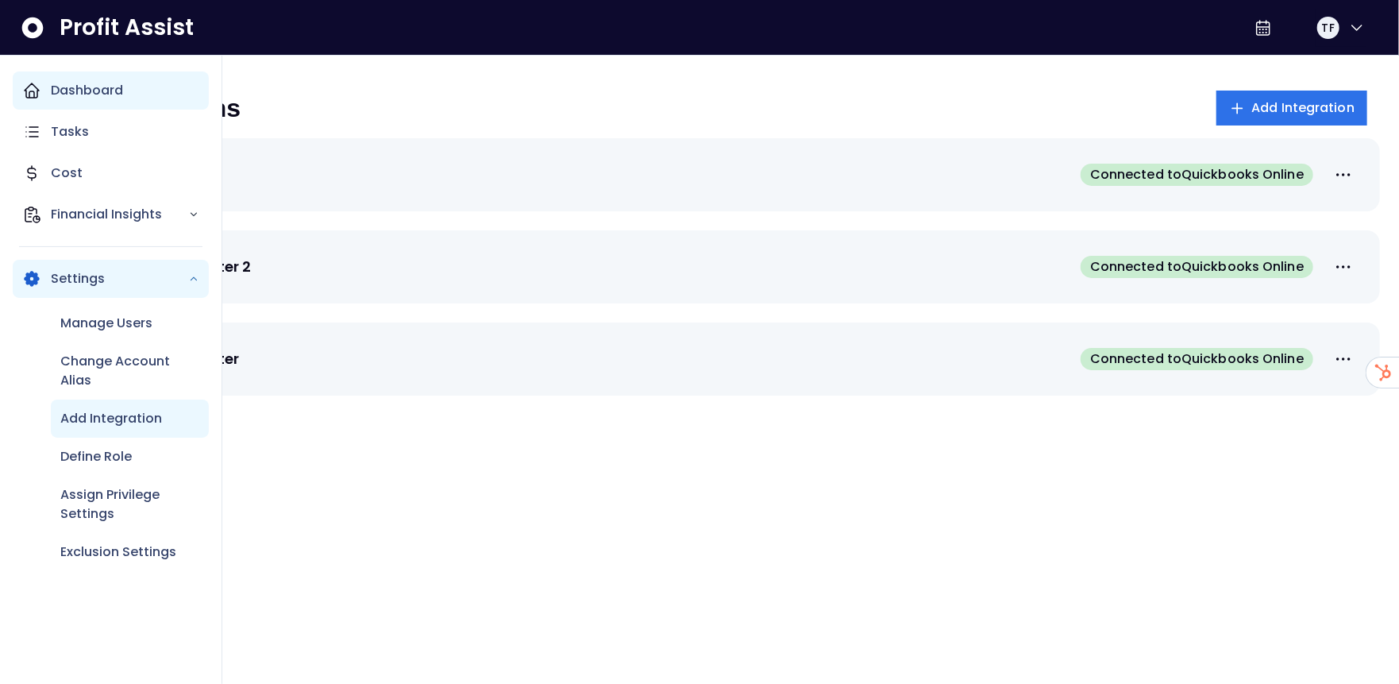  Describe the element at coordinates (1292, 108) in the screenshot. I see `button: Add Integration` at that location.